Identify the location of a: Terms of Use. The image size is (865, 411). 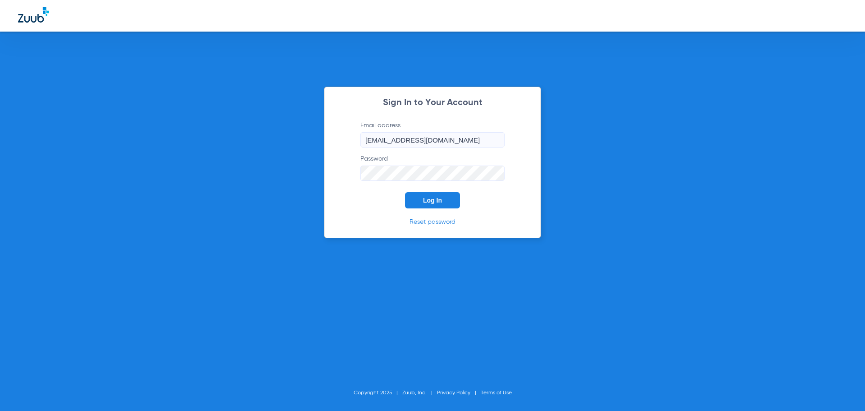
(496, 392).